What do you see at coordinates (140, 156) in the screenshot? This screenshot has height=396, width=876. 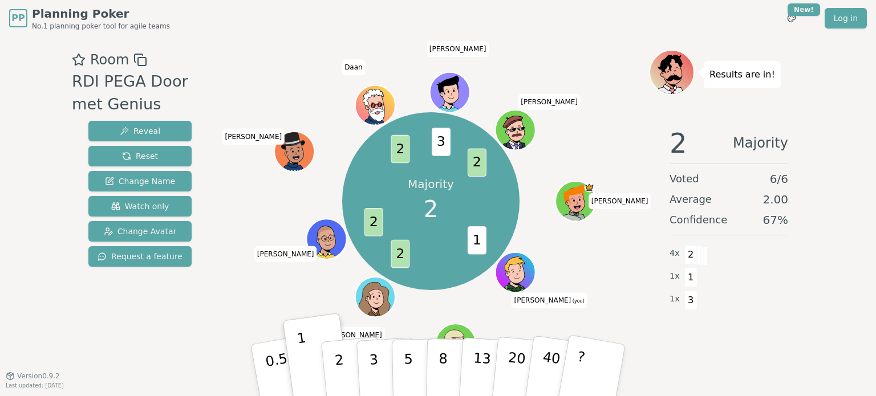 I see `button: Reset` at bounding box center [140, 156].